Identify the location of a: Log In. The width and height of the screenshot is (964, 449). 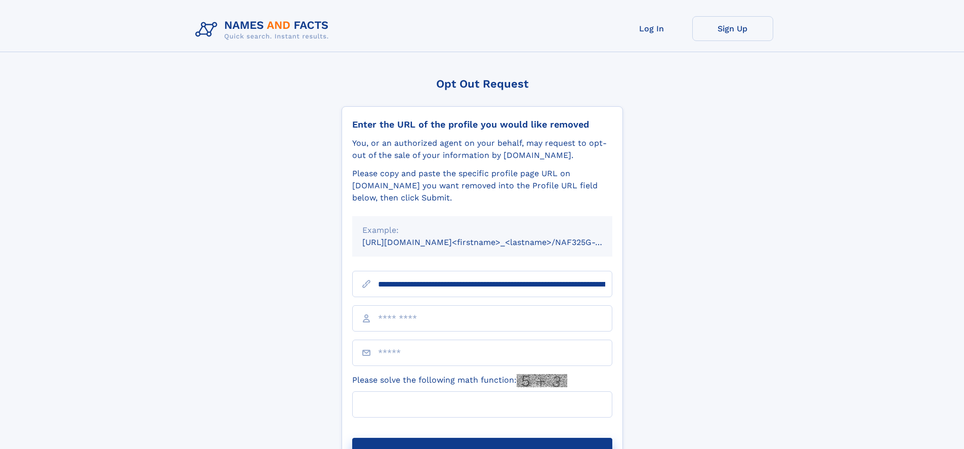
(651, 28).